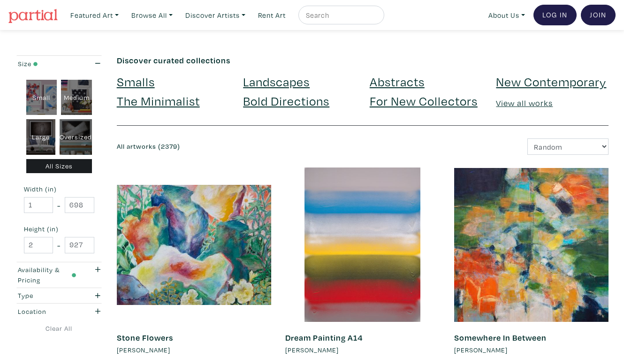  Describe the element at coordinates (158, 100) in the screenshot. I see `a: The Minimalist` at that location.